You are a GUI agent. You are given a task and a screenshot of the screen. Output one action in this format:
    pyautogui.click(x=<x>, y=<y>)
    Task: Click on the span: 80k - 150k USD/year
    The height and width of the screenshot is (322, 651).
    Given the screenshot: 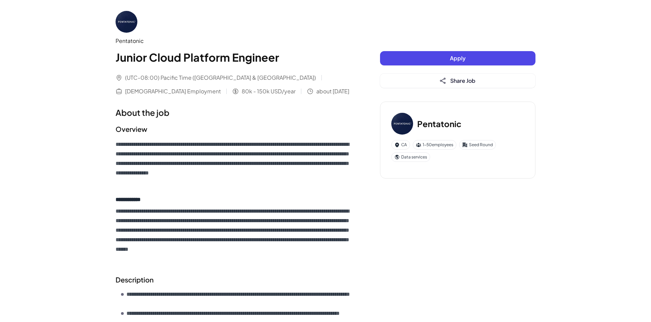 What is the action you would take?
    pyautogui.click(x=269, y=91)
    